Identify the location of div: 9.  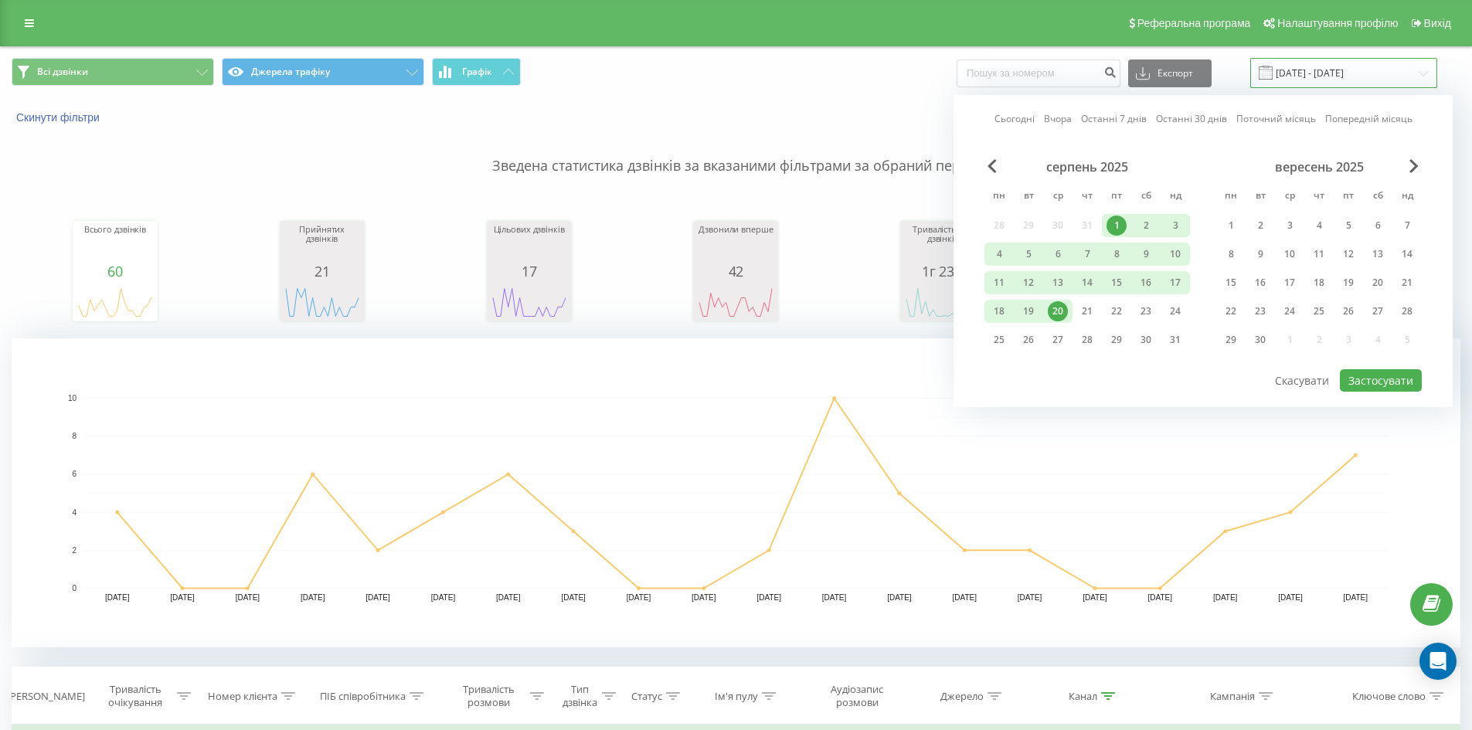
(1261, 254).